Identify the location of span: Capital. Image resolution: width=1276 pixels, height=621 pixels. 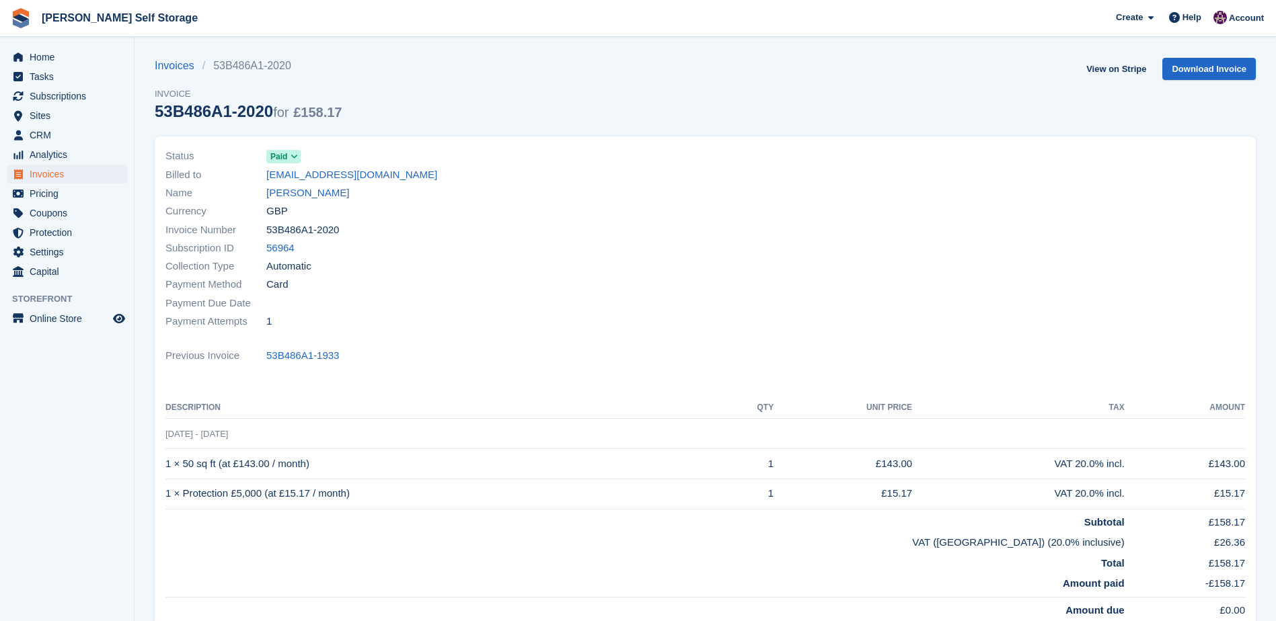
(70, 272).